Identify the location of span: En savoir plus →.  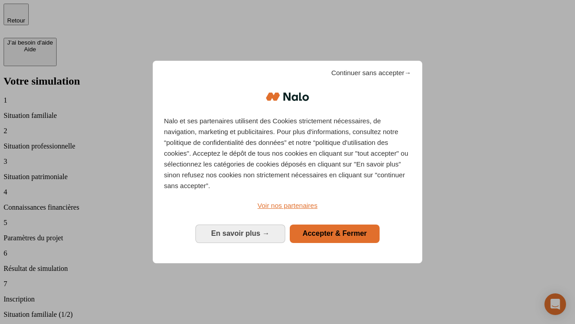
(240, 233).